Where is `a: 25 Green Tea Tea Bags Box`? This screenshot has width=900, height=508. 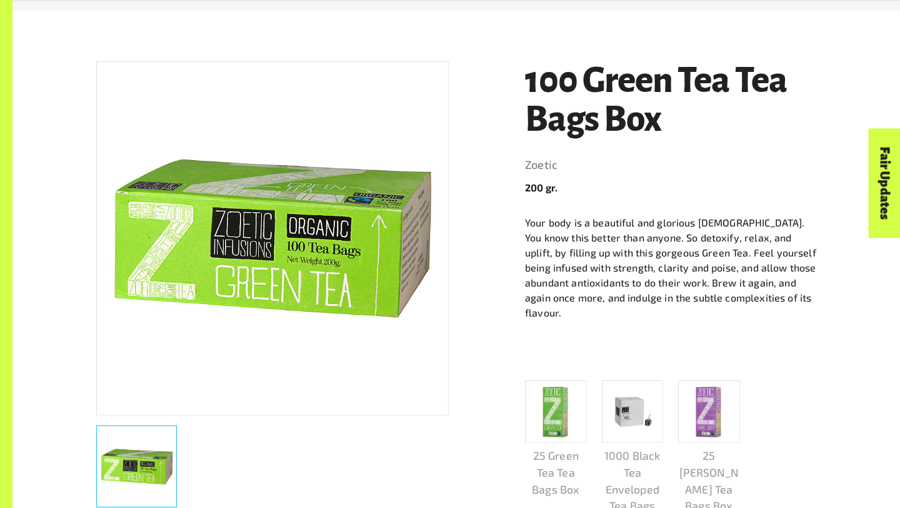 a: 25 Green Tea Tea Bags Box is located at coordinates (556, 439).